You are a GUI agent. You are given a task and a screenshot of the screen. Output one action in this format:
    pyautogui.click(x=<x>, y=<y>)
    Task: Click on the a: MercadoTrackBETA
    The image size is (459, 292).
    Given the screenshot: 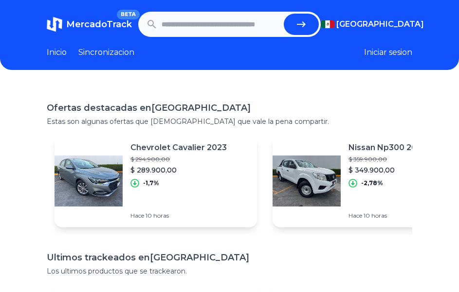 What is the action you would take?
    pyautogui.click(x=89, y=24)
    